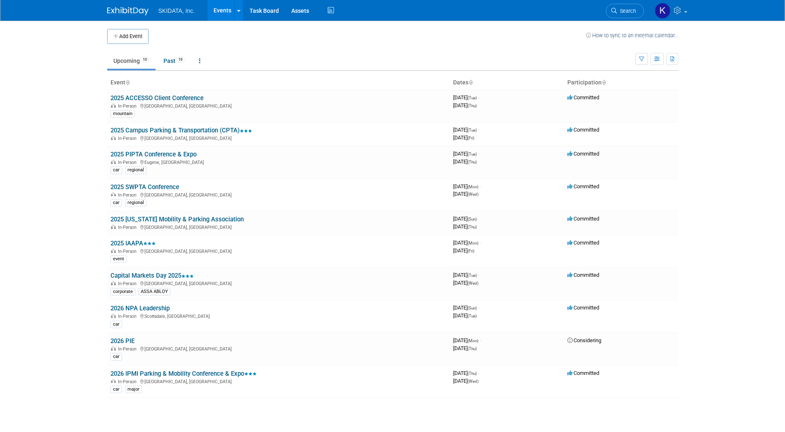 The height and width of the screenshot is (432, 785). Describe the element at coordinates (471, 138) in the screenshot. I see `span: (Fri)` at that location.